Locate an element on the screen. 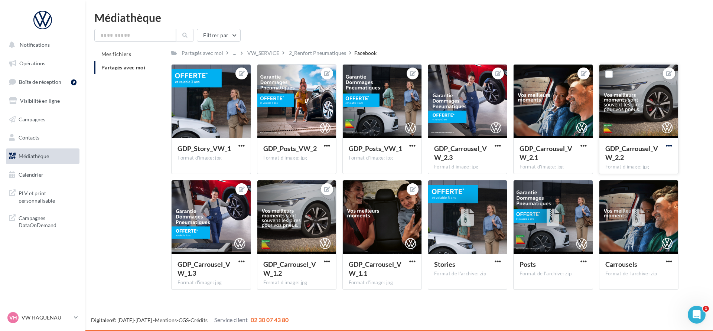 This screenshot has height=331, width=713. span: GDP_Carrousel_VW_2.3 is located at coordinates (460, 153).